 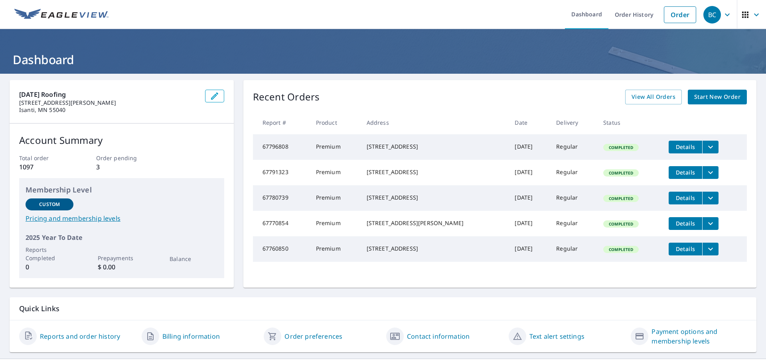 What do you see at coordinates (122, 167) in the screenshot?
I see `p: 3` at bounding box center [122, 167].